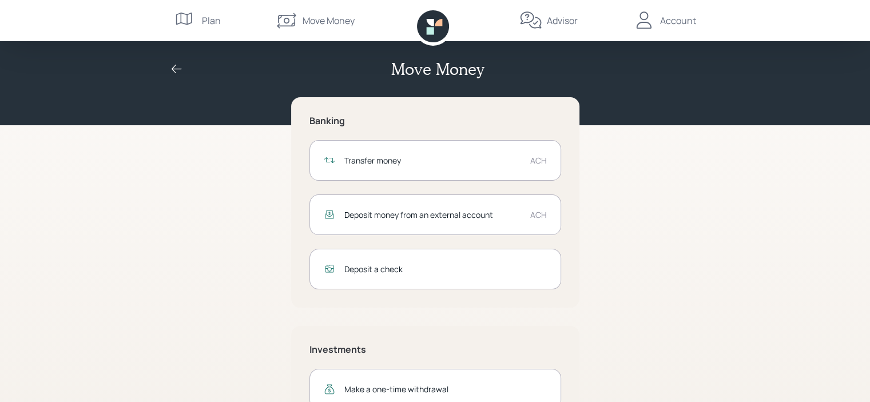 The width and height of the screenshot is (870, 402). What do you see at coordinates (562, 21) in the screenshot?
I see `div: Advisor` at bounding box center [562, 21].